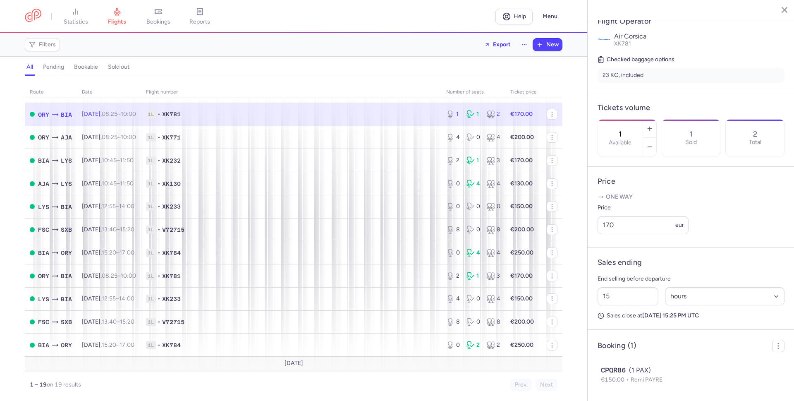 This screenshot has width=794, height=401. I want to click on a: reports, so click(200, 17).